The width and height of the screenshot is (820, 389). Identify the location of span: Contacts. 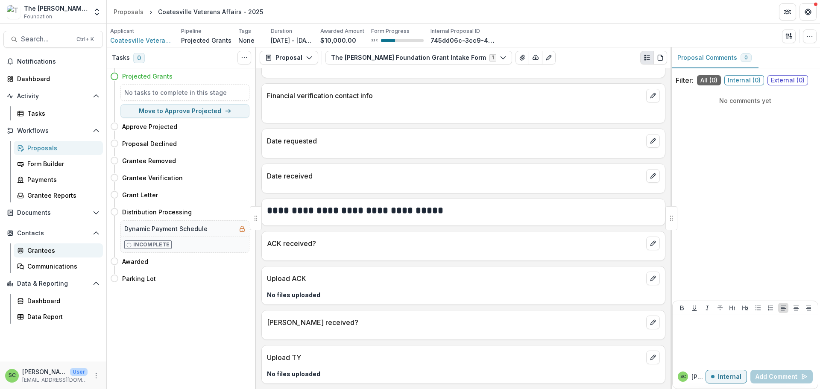
(53, 233).